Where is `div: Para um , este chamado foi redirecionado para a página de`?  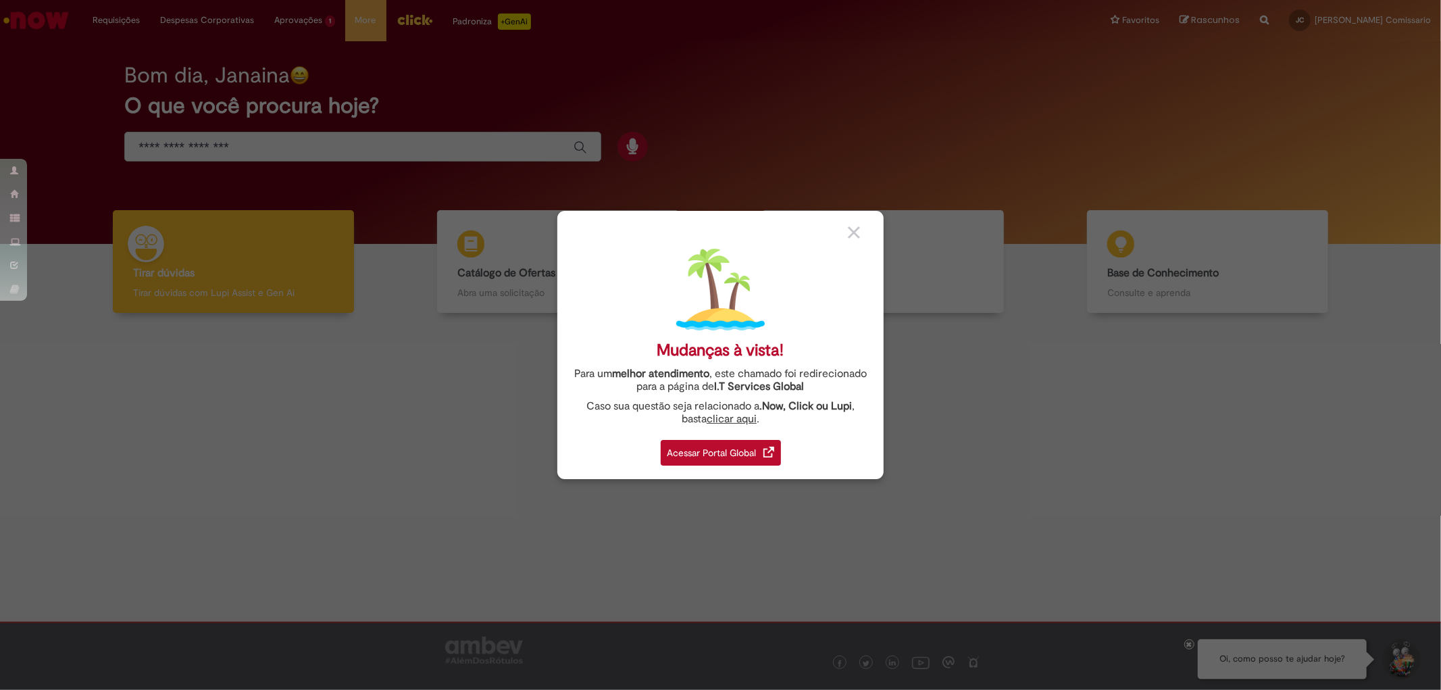 div: Para um , este chamado foi redirecionado para a página de is located at coordinates (720, 380).